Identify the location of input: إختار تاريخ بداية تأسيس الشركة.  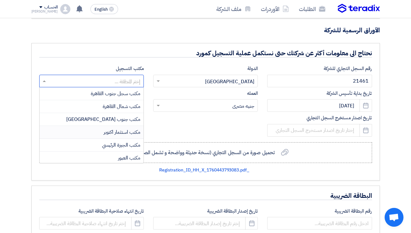
(320, 106).